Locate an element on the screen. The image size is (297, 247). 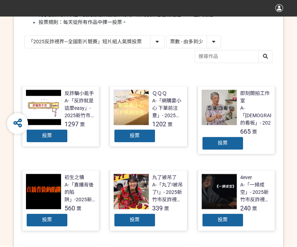
a: 丸了被吊了A-「丸了!被吊了!」- 2025新竹市反詐視界影片徵件339票投票 is located at coordinates (149, 200).